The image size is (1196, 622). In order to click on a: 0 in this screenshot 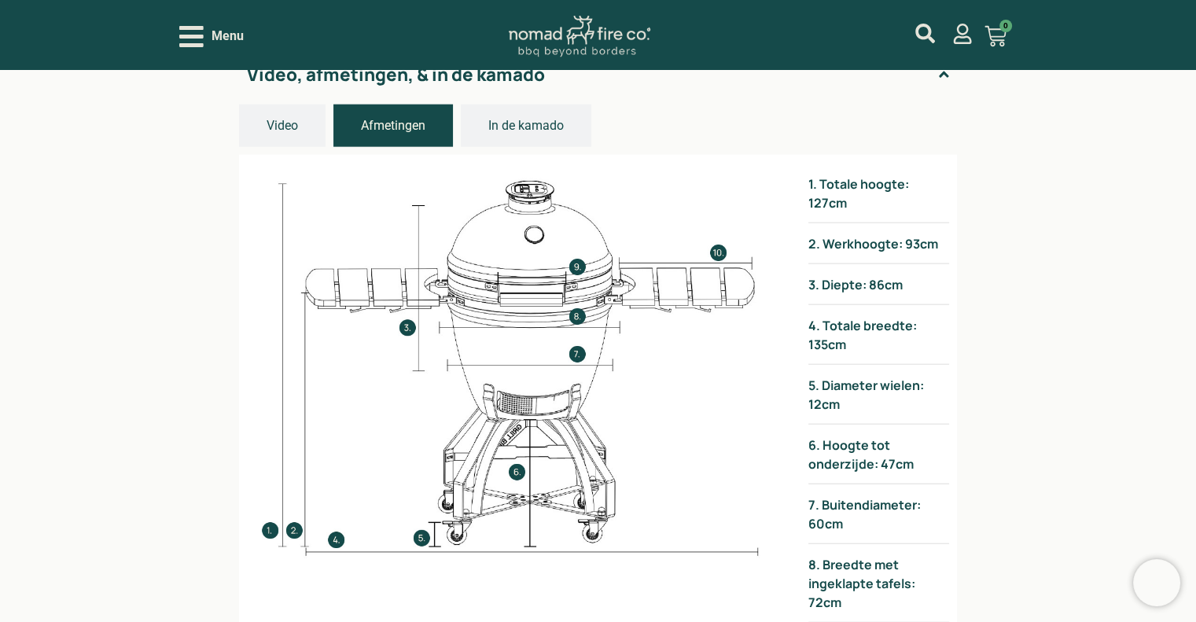, I will do `click(996, 36)`.